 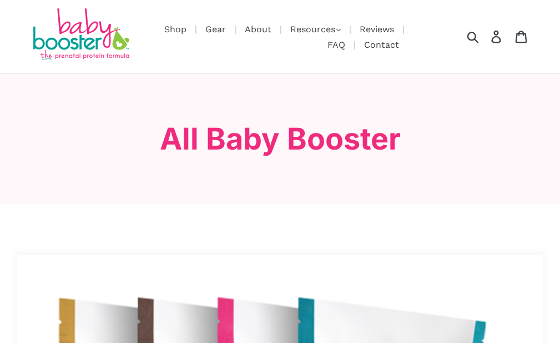 What do you see at coordinates (176, 29) in the screenshot?
I see `a: Shop` at bounding box center [176, 29].